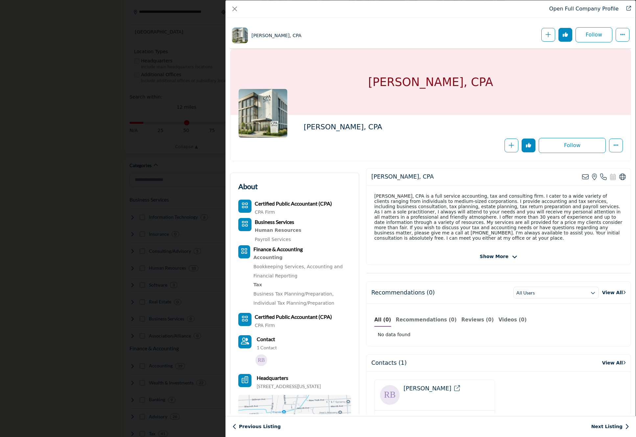 This screenshot has height=437, width=636. I want to click on a: Tax, so click(302, 285).